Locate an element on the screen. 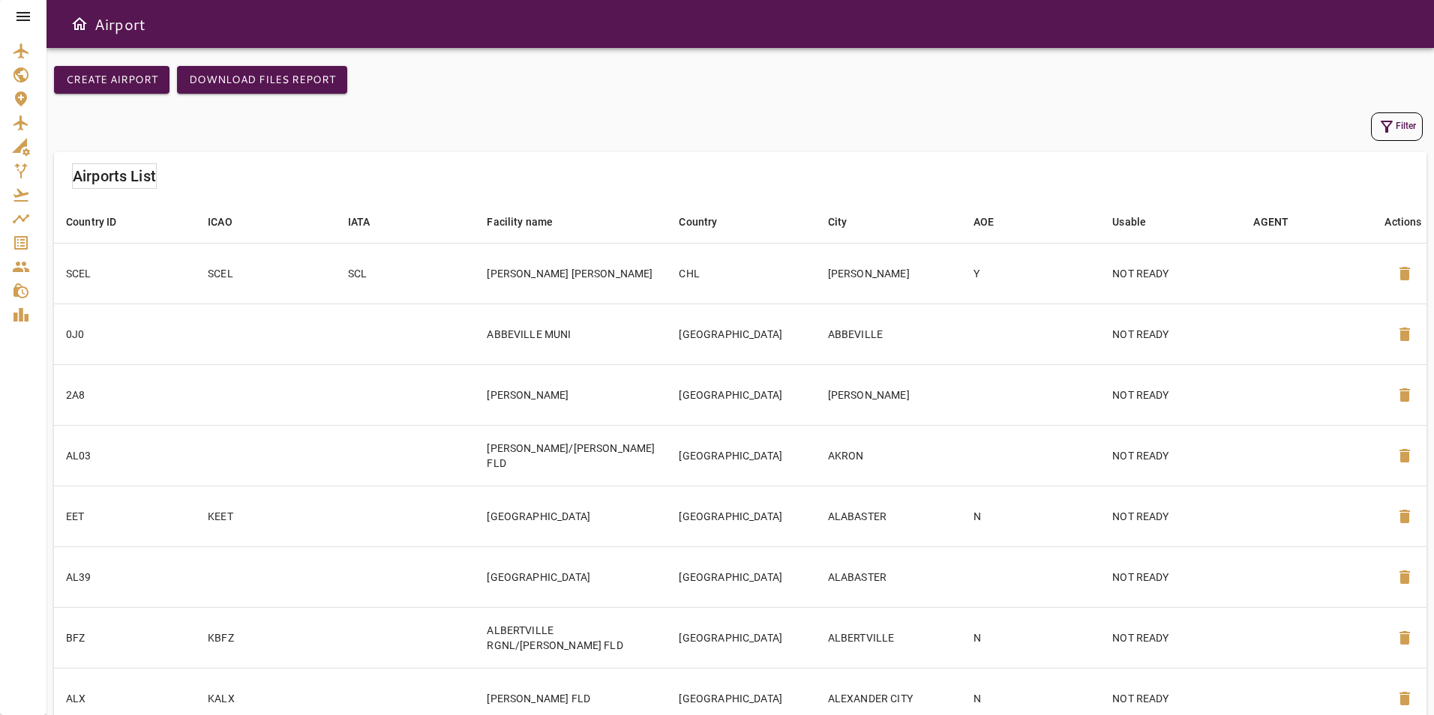 The image size is (1434, 715). div: City is located at coordinates (837, 222).